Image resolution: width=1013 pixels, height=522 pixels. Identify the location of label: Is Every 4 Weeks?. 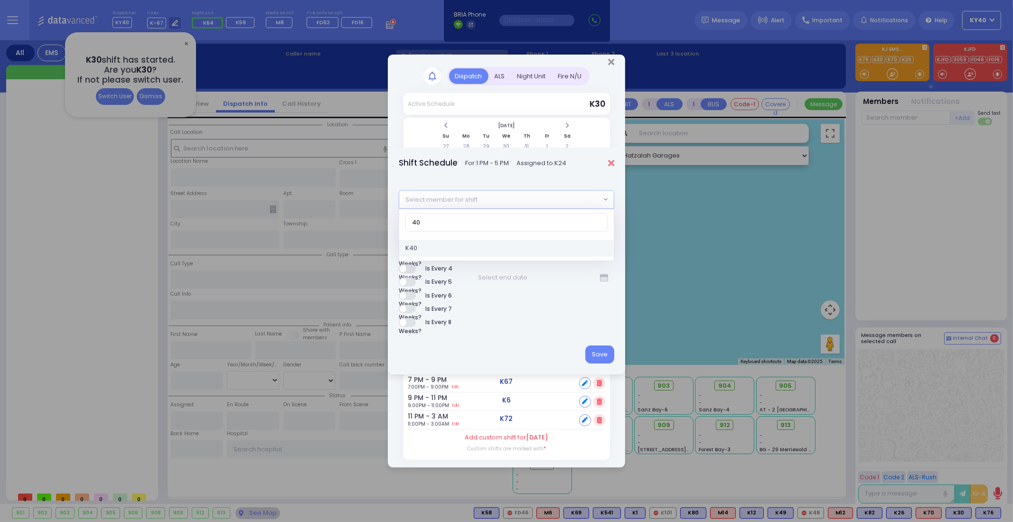
(435, 269).